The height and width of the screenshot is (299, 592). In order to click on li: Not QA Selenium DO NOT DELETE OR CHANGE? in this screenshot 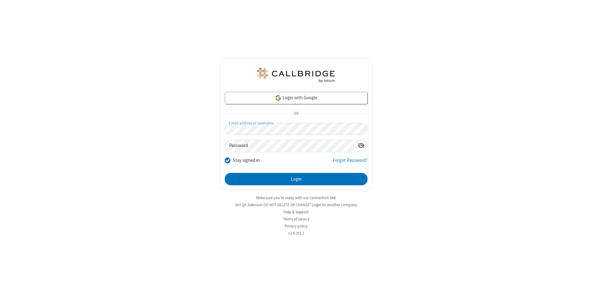, I will do `click(296, 205)`.